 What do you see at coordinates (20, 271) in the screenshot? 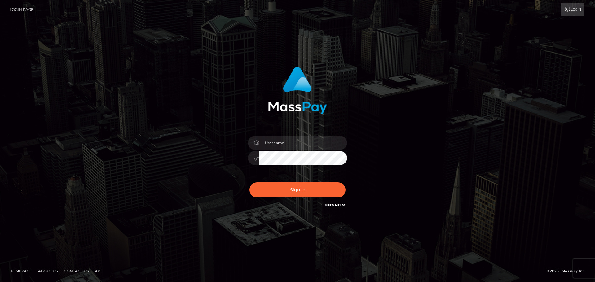
I see `a: Homepage` at bounding box center [20, 271].